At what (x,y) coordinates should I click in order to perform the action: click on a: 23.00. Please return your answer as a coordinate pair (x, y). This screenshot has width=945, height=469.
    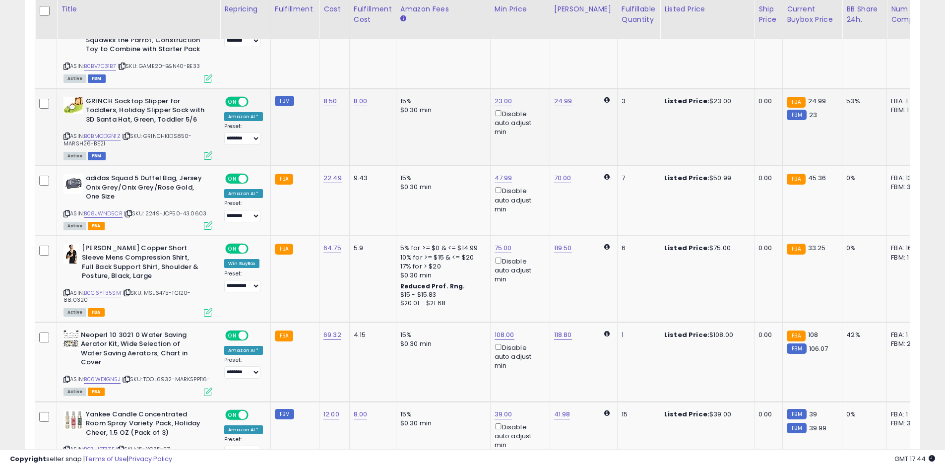
    Looking at the image, I should click on (503, 101).